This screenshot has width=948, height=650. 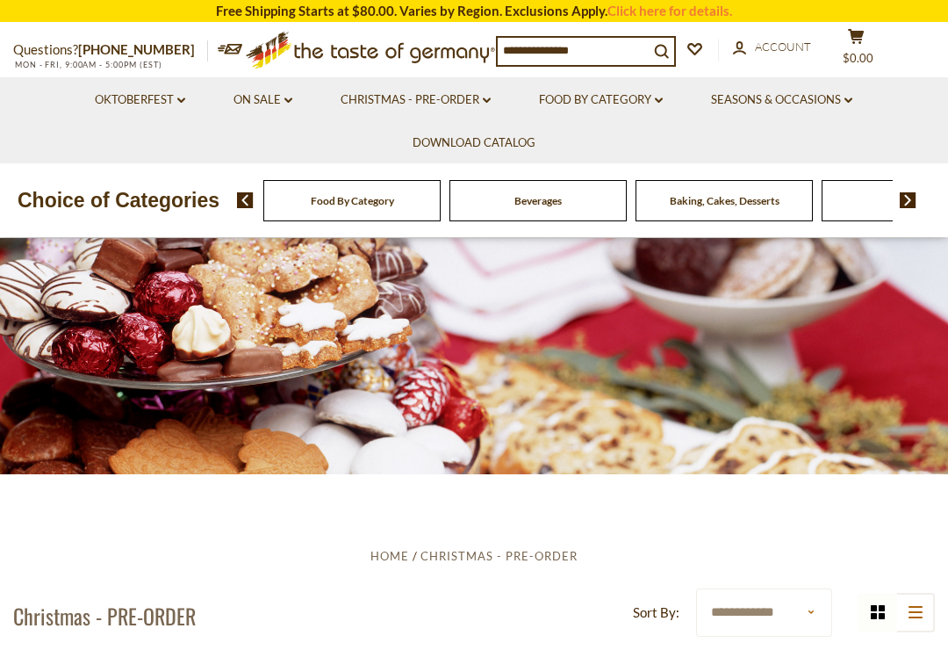 What do you see at coordinates (474, 143) in the screenshot?
I see `a: Download Catalog` at bounding box center [474, 143].